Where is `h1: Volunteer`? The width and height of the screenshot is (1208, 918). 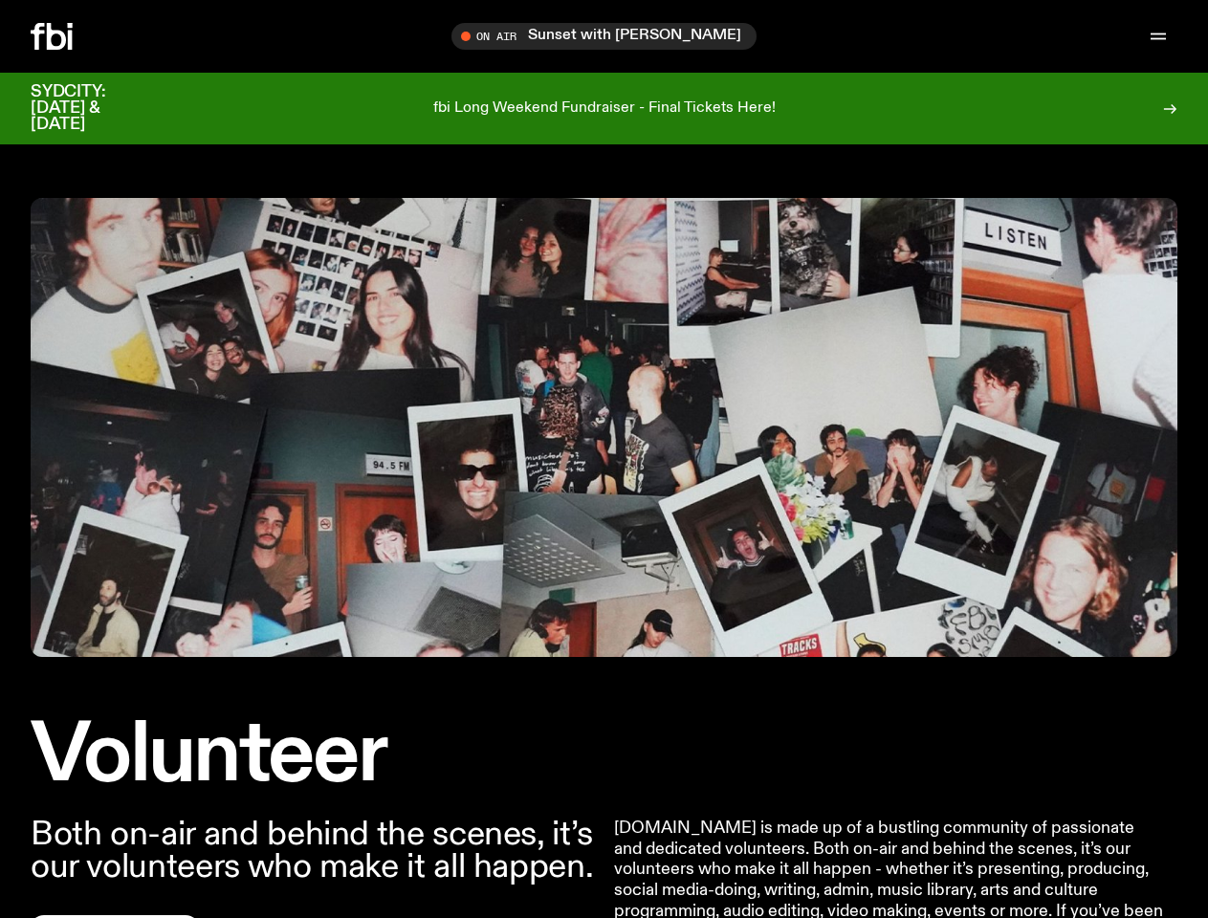
h1: Volunteer is located at coordinates (313, 756).